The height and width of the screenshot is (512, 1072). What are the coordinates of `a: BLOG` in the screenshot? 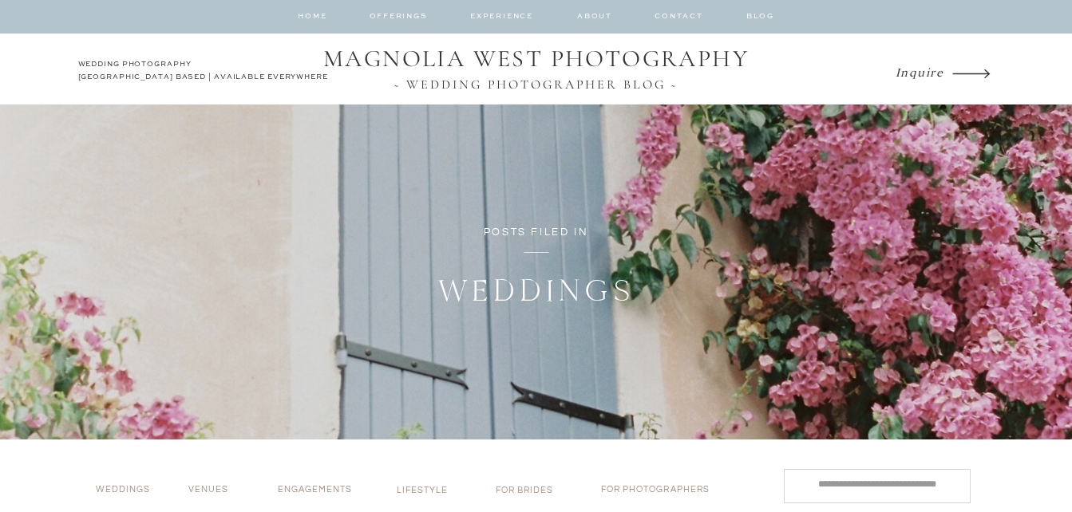 It's located at (760, 20).